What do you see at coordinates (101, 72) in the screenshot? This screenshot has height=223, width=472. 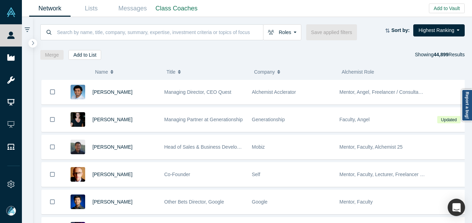 I see `span: Name` at bounding box center [101, 72].